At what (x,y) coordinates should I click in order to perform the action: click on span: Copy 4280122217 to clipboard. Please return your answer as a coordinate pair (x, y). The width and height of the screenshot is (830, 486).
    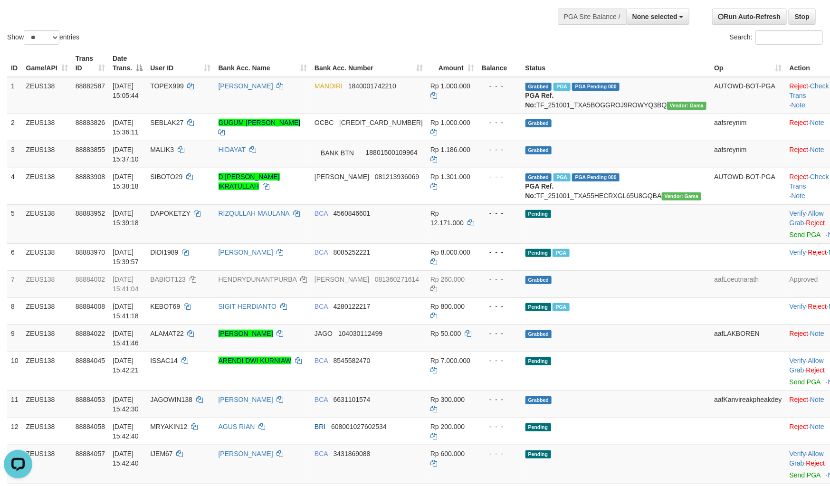
    Looking at the image, I should click on (352, 306).